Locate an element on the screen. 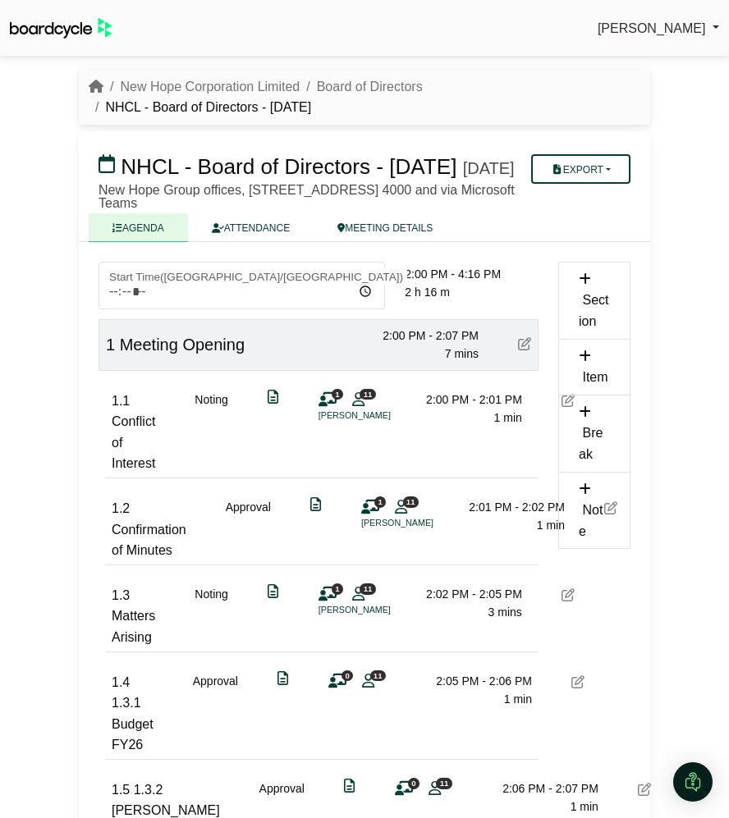 The height and width of the screenshot is (818, 729). span: 1.3 is located at coordinates (121, 595).